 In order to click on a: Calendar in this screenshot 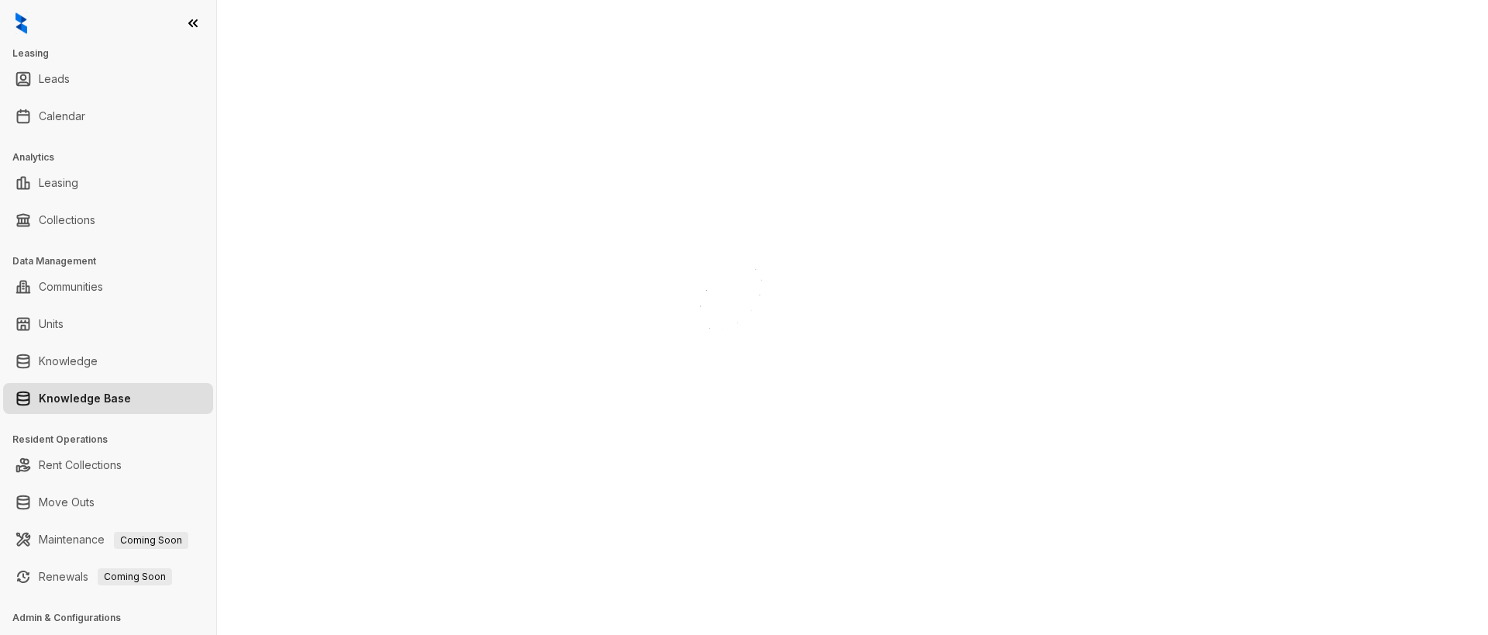, I will do `click(62, 116)`.